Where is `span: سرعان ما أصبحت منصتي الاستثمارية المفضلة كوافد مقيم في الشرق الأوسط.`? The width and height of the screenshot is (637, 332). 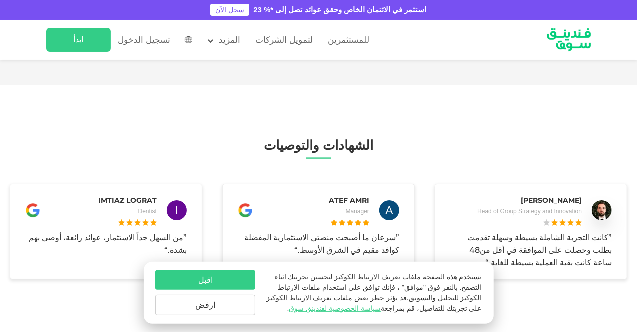
span: سرعان ما أصبحت منصتي الاستثمارية المفضلة كوافد مقيم في الشرق الأوسط. is located at coordinates (322, 244).